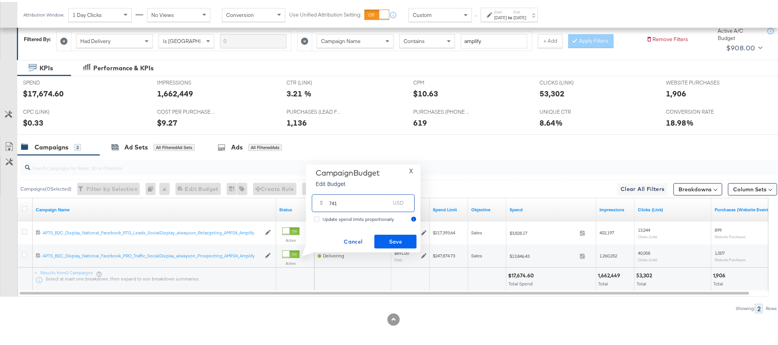 The image size is (778, 345). I want to click on button: Remove Filters, so click(667, 37).